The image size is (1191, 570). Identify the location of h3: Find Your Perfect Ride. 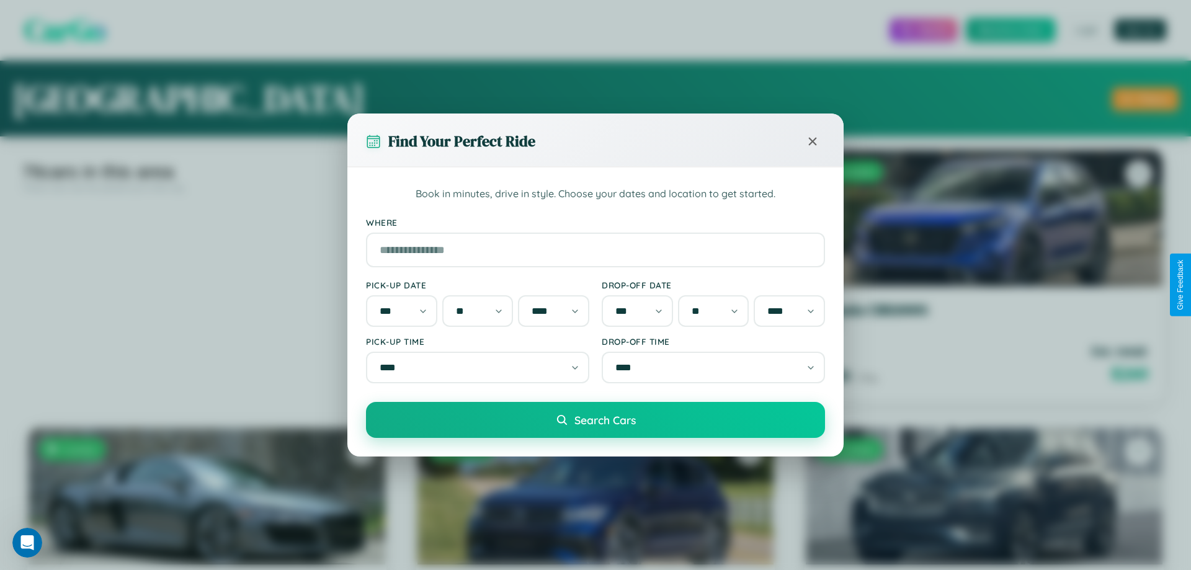
(462, 141).